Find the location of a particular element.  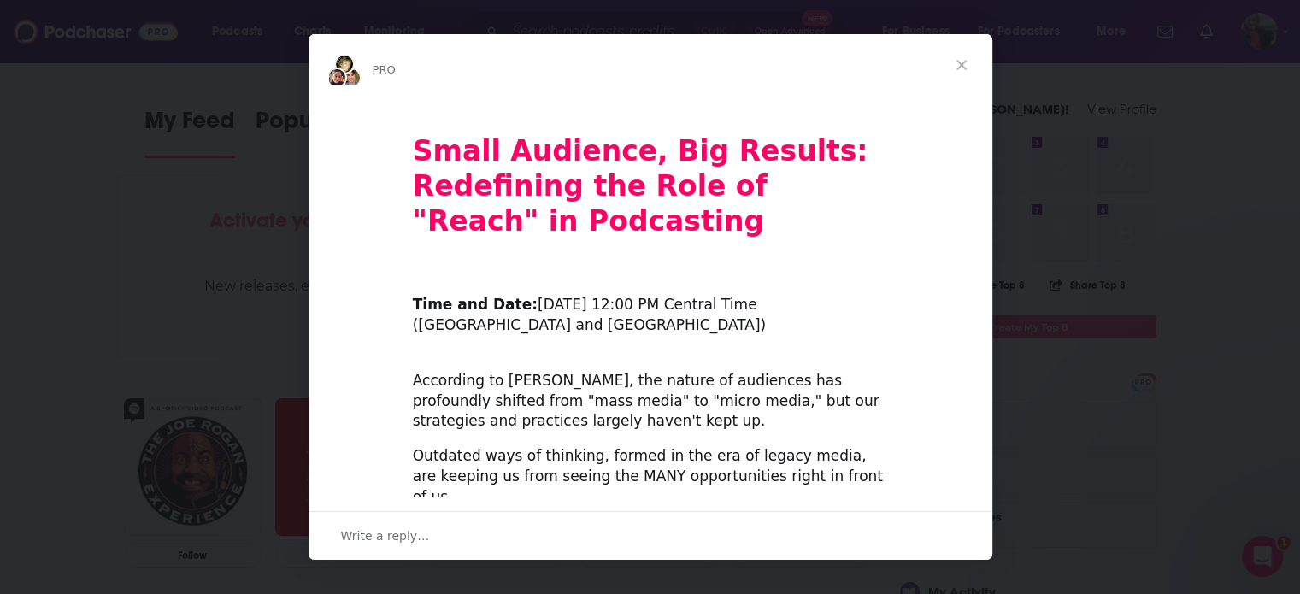

div: Open conversation and reply is located at coordinates (650, 535).